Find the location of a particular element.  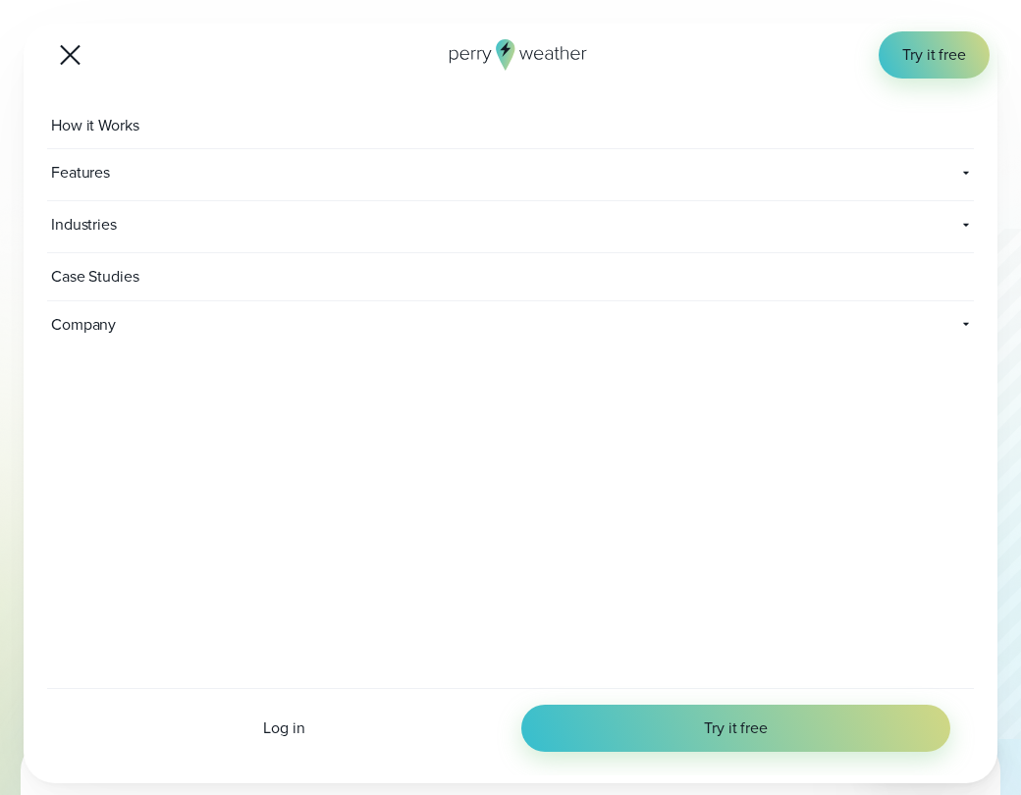

span: How it Works is located at coordinates (97, 126).